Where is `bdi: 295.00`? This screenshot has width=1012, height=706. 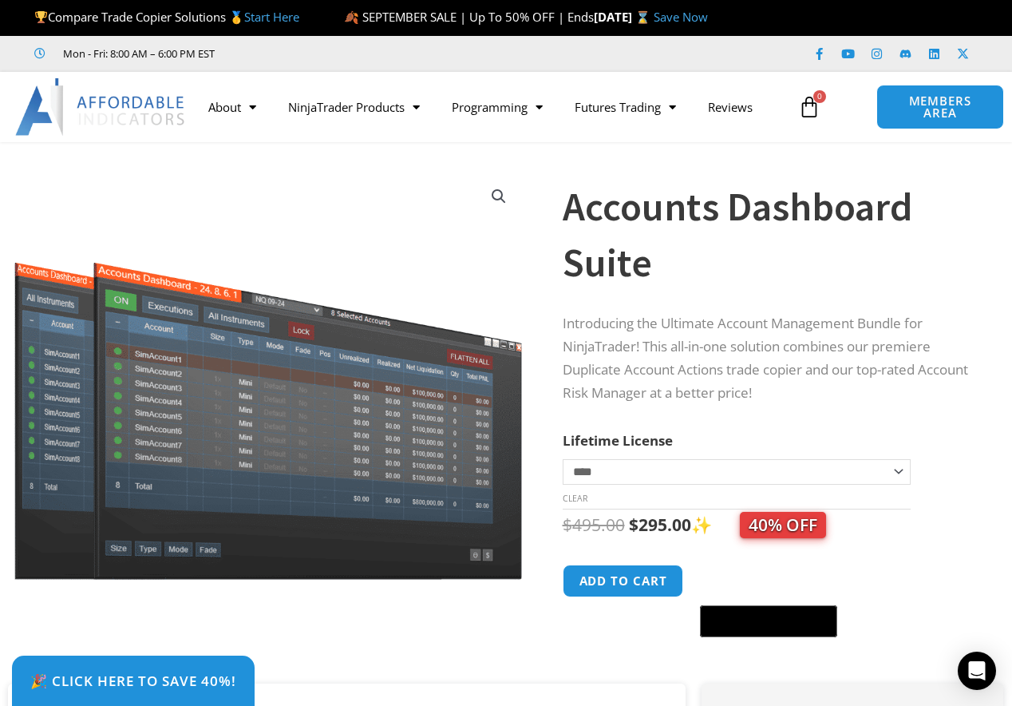 bdi: 295.00 is located at coordinates (660, 525).